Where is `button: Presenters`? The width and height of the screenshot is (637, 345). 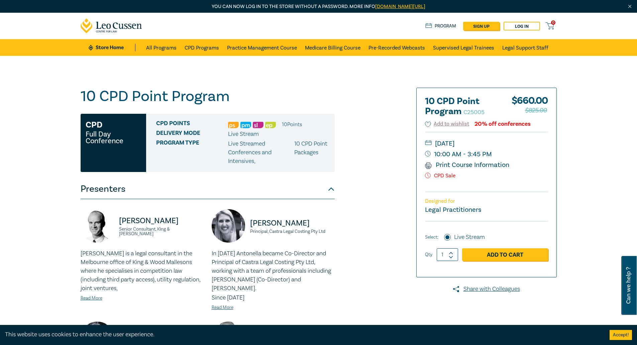 button: Presenters is located at coordinates (208, 189).